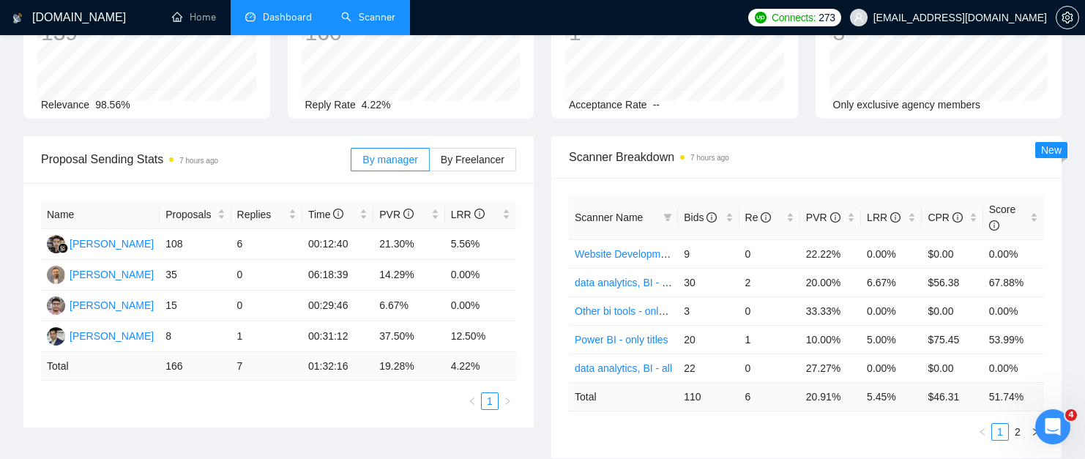 The image size is (1085, 459). Describe the element at coordinates (472, 160) in the screenshot. I see `span: By Freelancer` at that location.